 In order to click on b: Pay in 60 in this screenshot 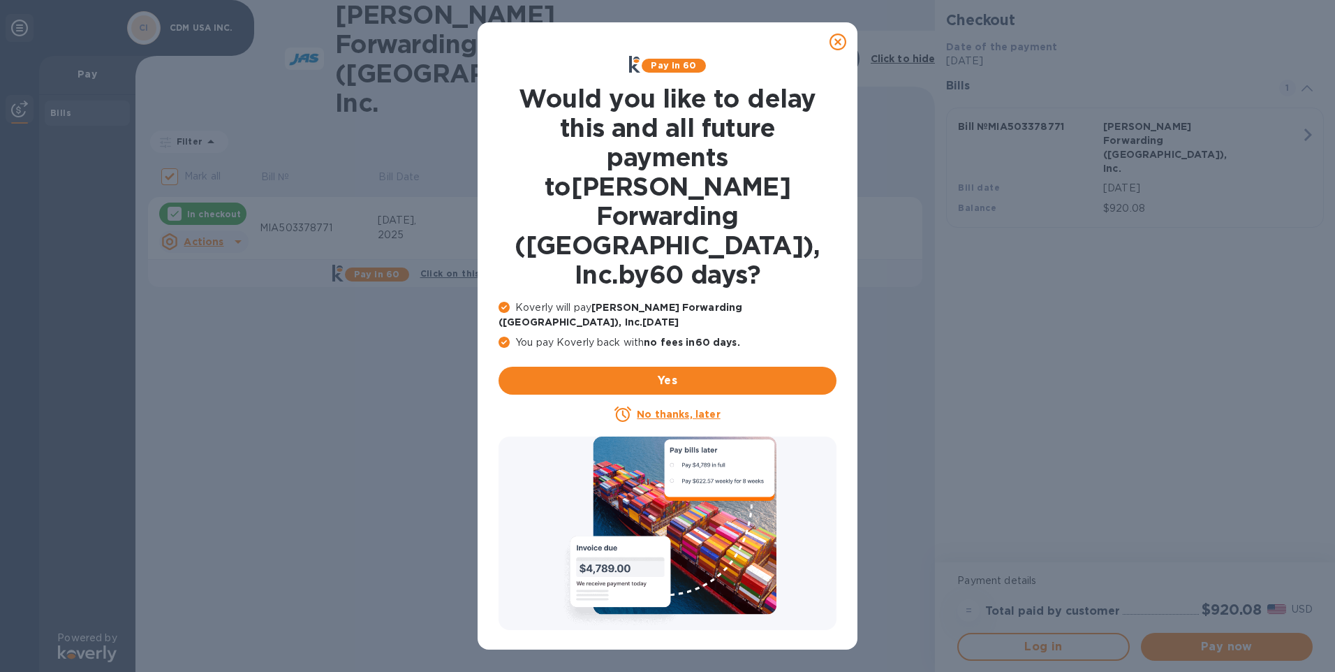, I will do `click(673, 65)`.